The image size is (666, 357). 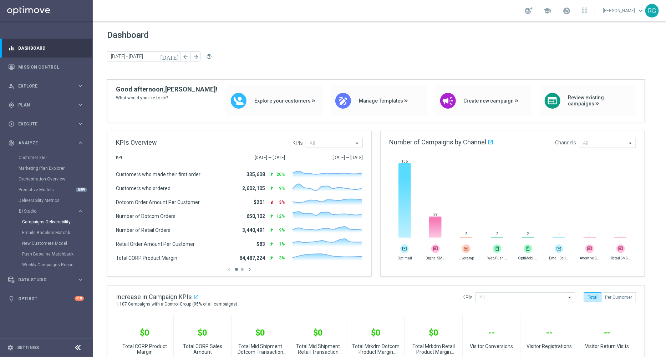 I want to click on i: equalizer, so click(x=11, y=48).